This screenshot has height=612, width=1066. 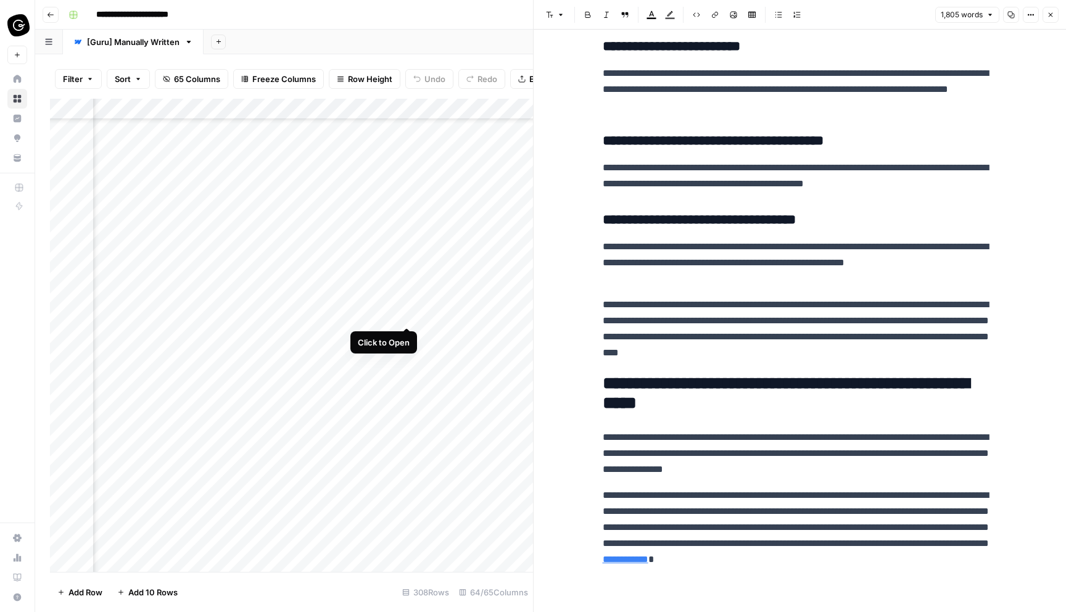 I want to click on span: Add 10 Rows, so click(x=153, y=592).